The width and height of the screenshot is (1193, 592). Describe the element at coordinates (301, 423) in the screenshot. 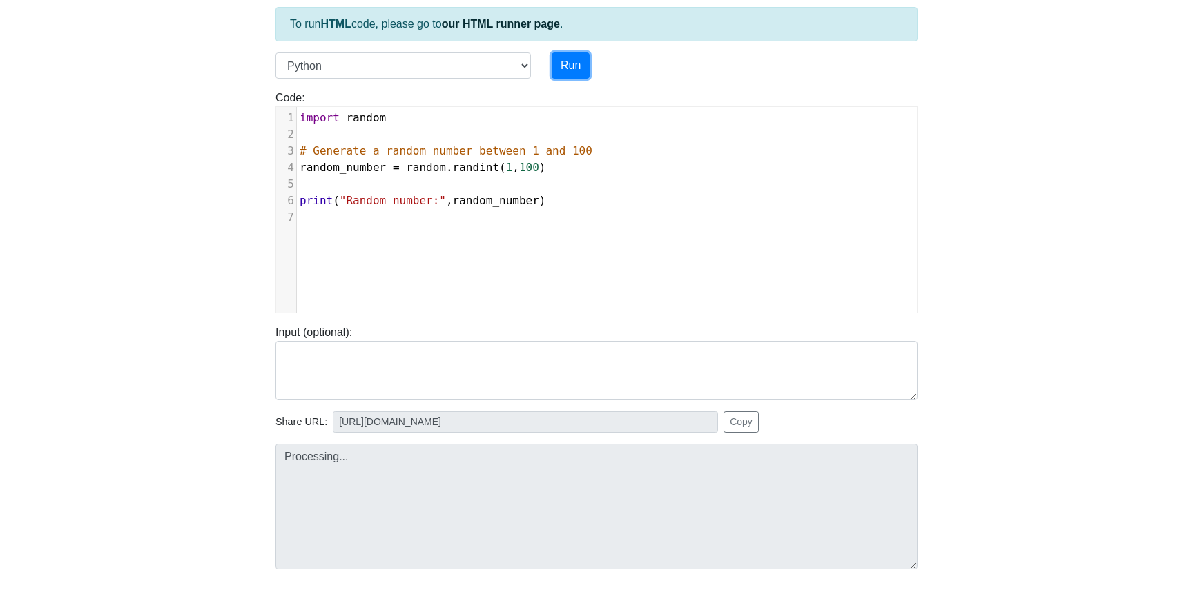

I see `span: Share URL:` at that location.